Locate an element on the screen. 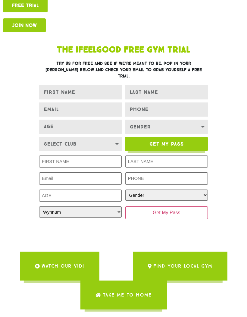 This screenshot has height=317, width=247. input: Email is located at coordinates (81, 179).